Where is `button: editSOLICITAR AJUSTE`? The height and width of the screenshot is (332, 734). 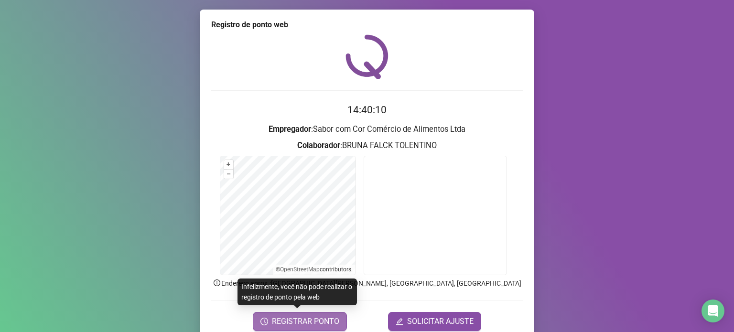
button: editSOLICITAR AJUSTE is located at coordinates (435, 322).